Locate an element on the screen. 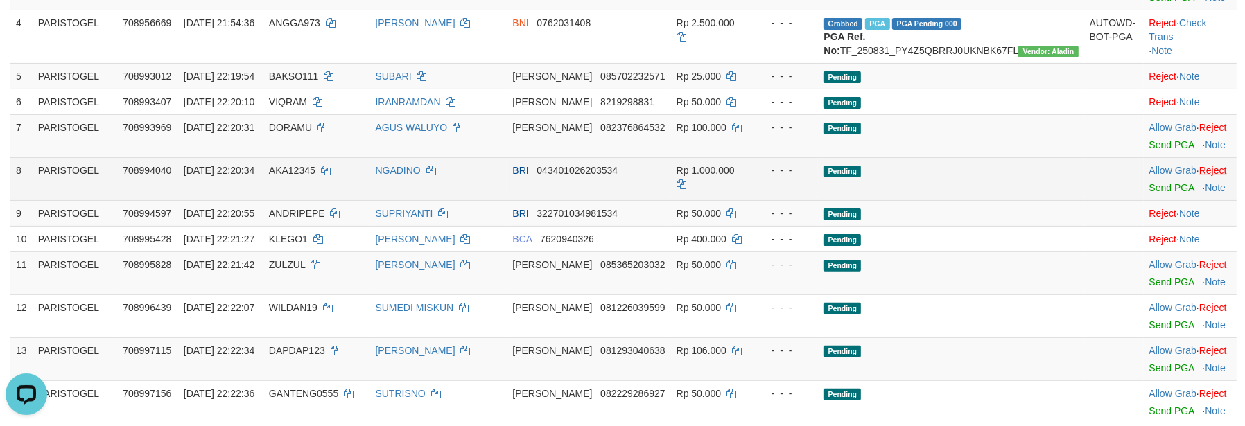 This screenshot has width=1245, height=426. span: Copy 085702232571 to clipboard is located at coordinates (632, 76).